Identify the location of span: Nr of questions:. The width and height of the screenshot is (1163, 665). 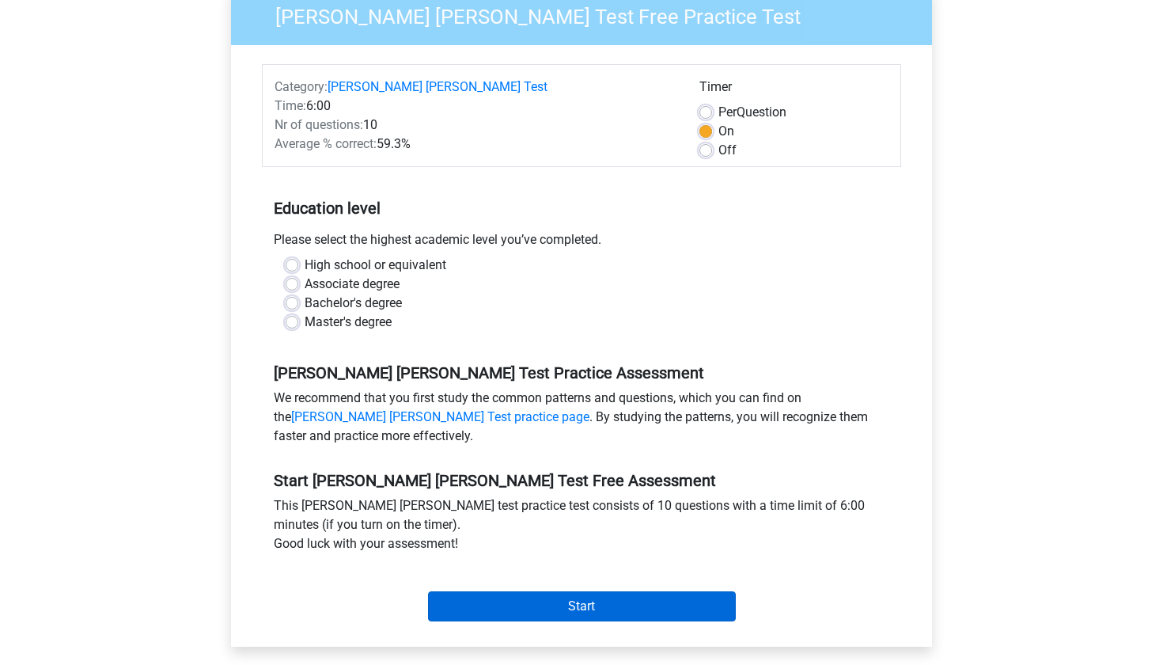
(319, 124).